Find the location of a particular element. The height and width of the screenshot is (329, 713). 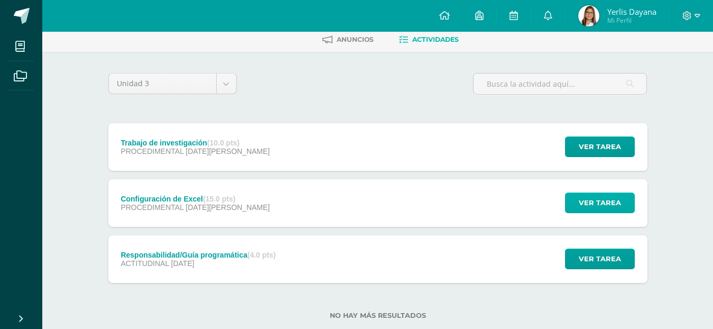

span: Yerlis Dayana is located at coordinates (632, 12).